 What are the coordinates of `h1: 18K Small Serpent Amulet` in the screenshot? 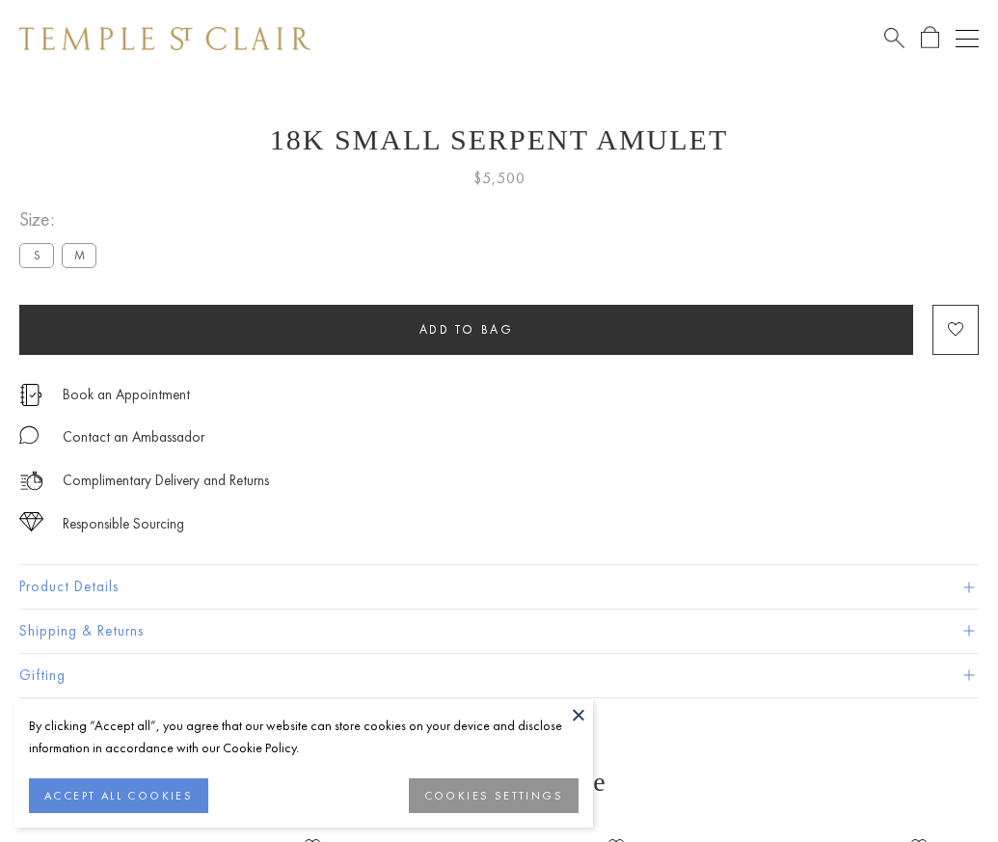 It's located at (498, 140).